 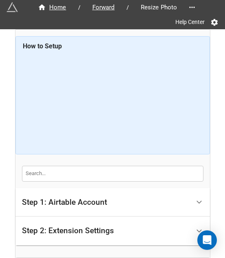 I want to click on span: Resize Photo, so click(x=159, y=7).